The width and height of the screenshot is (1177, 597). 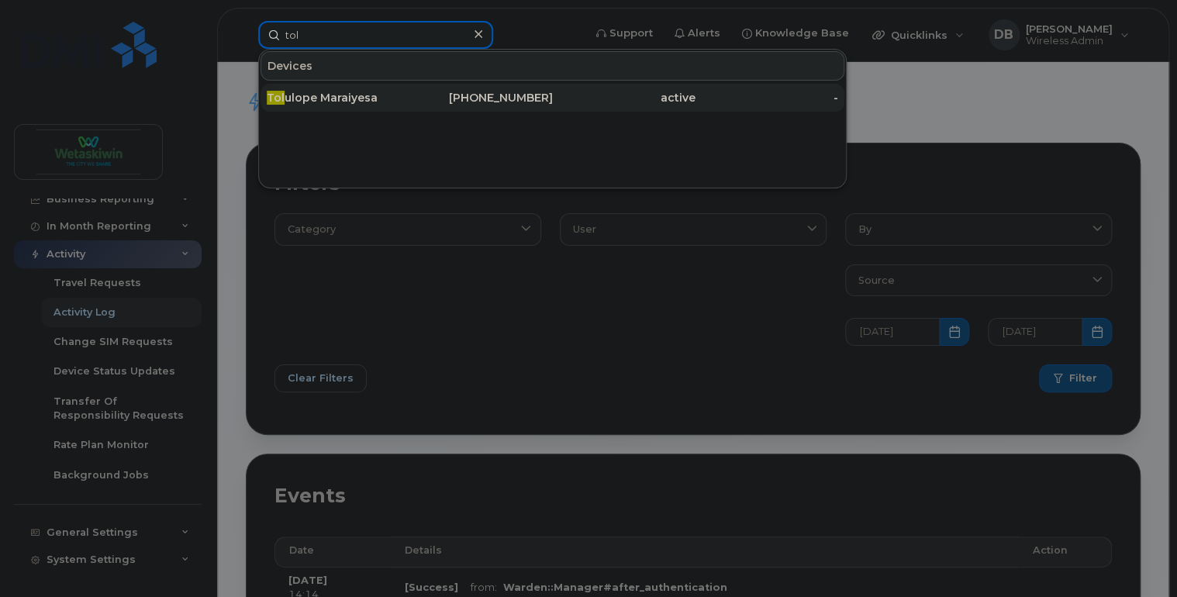 What do you see at coordinates (624, 98) in the screenshot?
I see `div: active` at bounding box center [624, 98].